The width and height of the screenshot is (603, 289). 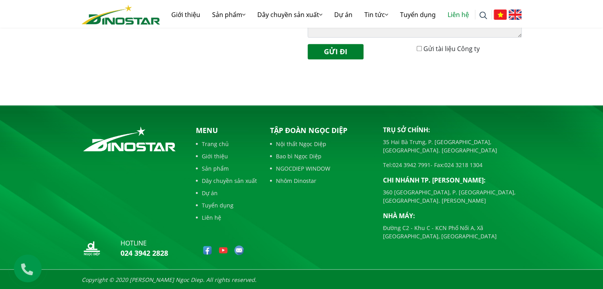 I want to click on a: 024 3218 1304, so click(x=463, y=165).